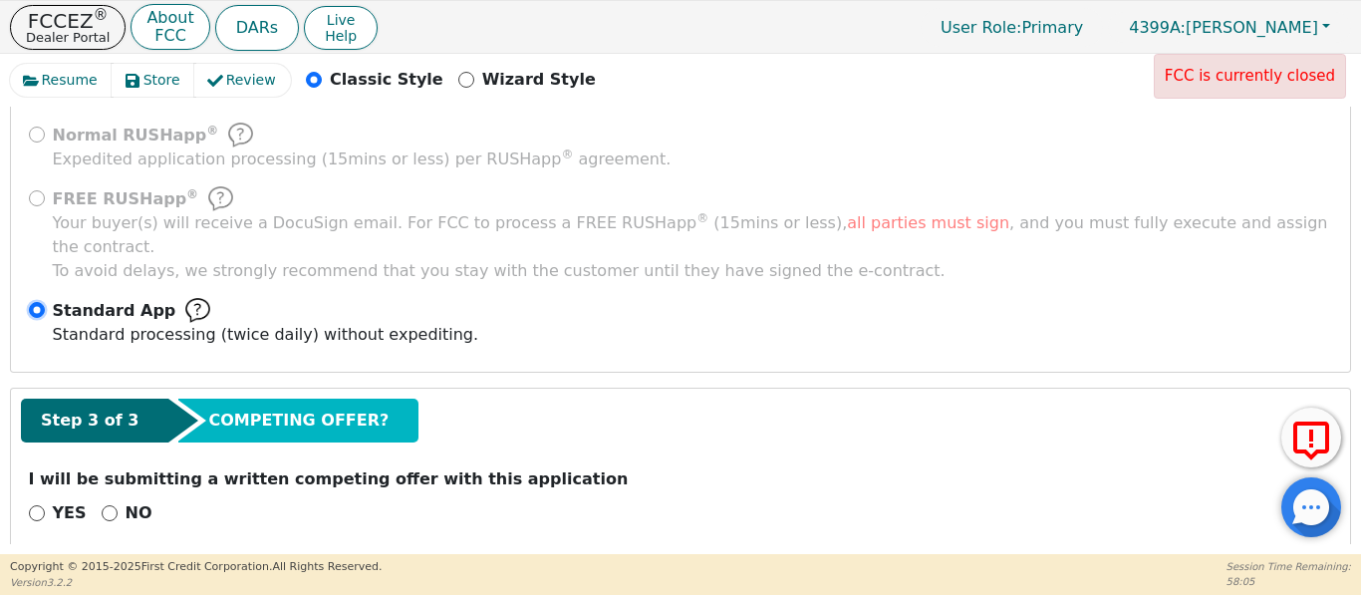  Describe the element at coordinates (169, 36) in the screenshot. I see `p: FCC` at that location.